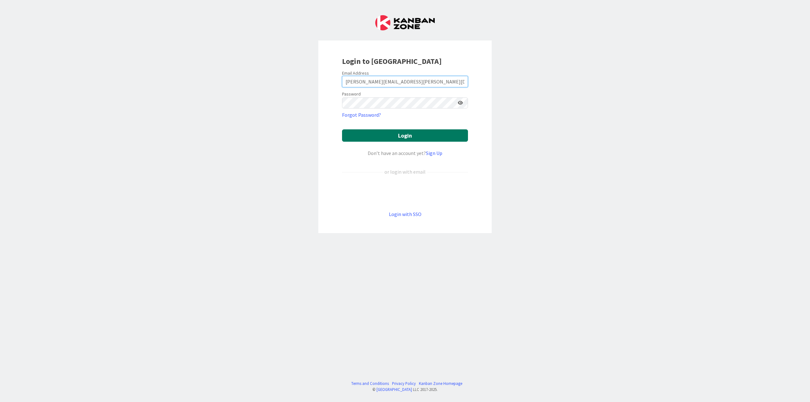 Image resolution: width=810 pixels, height=402 pixels. What do you see at coordinates (405, 153) in the screenshot?
I see `div: Don’t have an account yet?` at bounding box center [405, 153].